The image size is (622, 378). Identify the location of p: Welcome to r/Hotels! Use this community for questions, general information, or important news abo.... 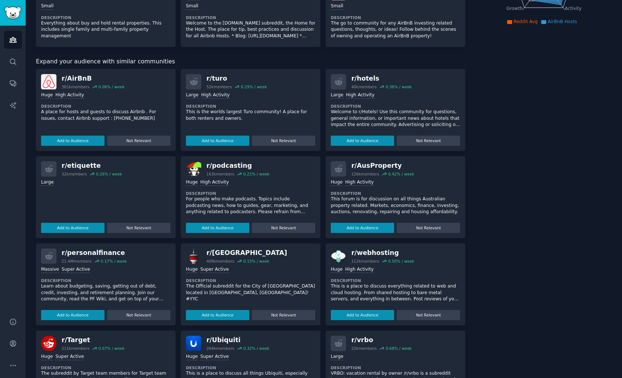
(395, 118).